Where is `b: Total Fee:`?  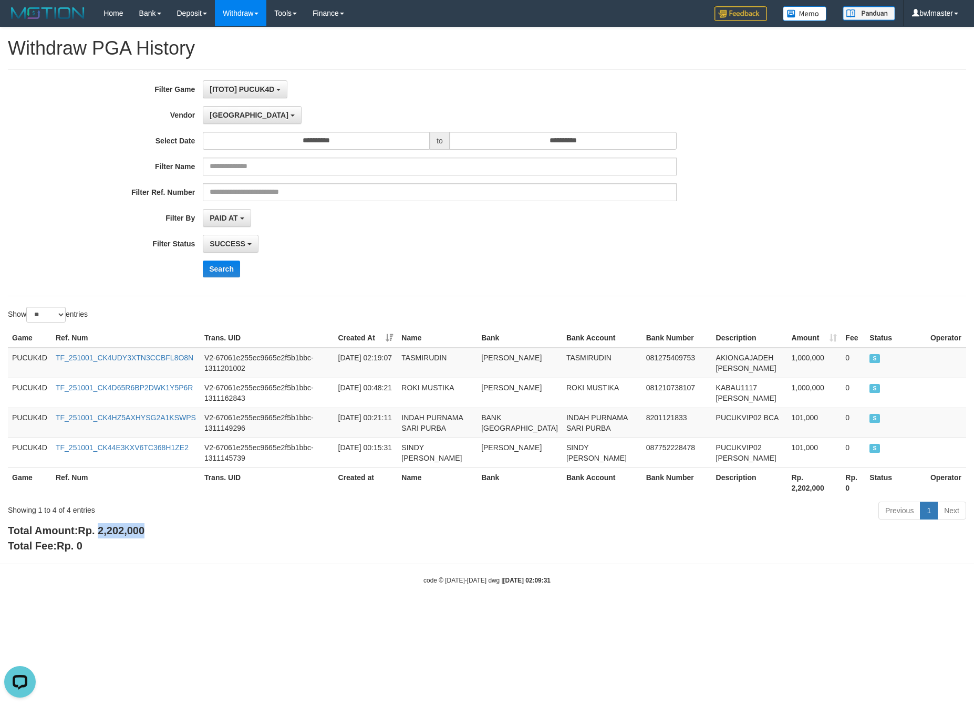 b: Total Fee: is located at coordinates (45, 546).